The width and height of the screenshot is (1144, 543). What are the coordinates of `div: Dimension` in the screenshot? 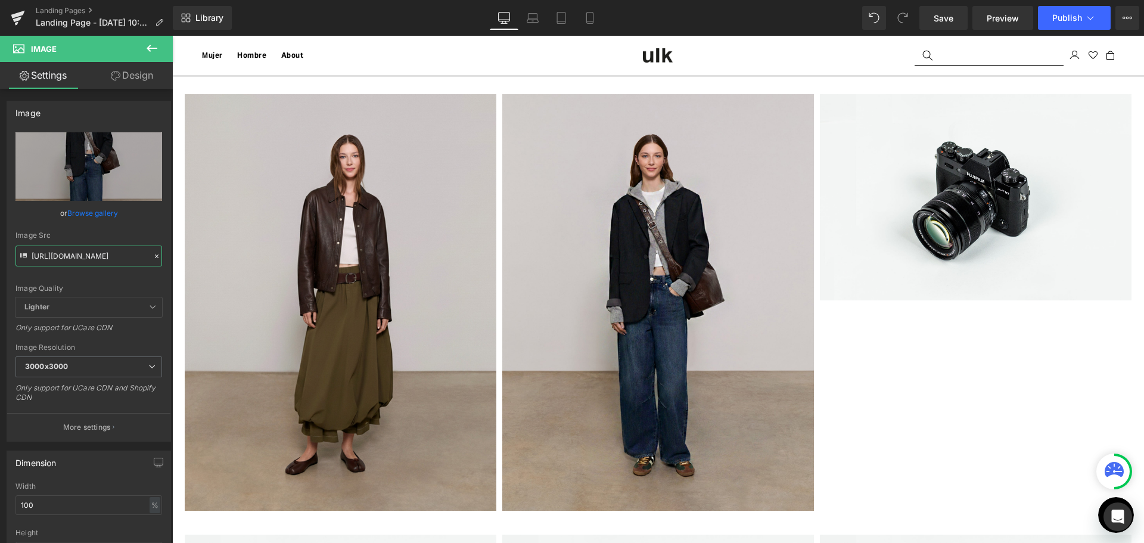 It's located at (36, 459).